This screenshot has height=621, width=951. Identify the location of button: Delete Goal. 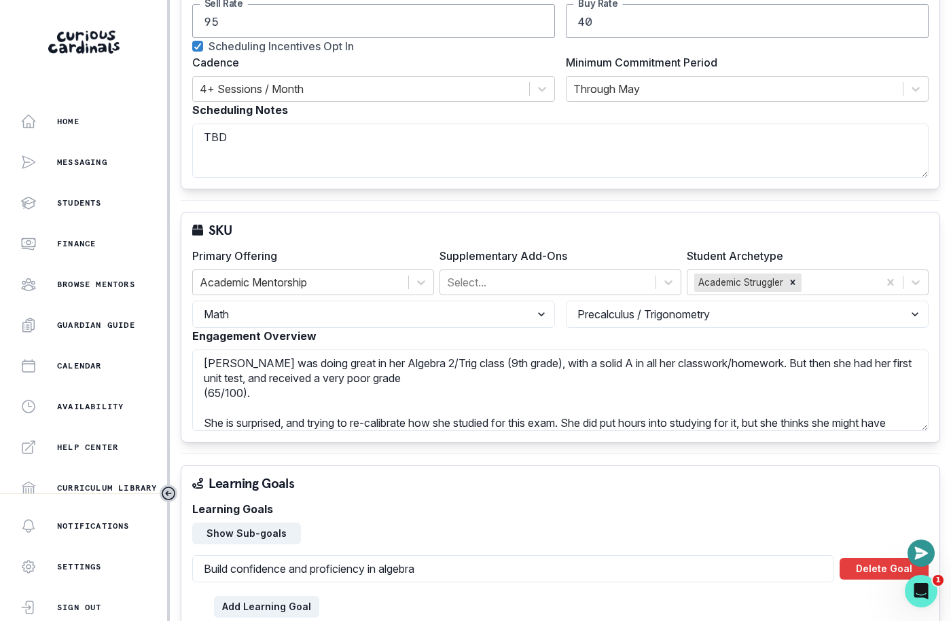
(884, 569).